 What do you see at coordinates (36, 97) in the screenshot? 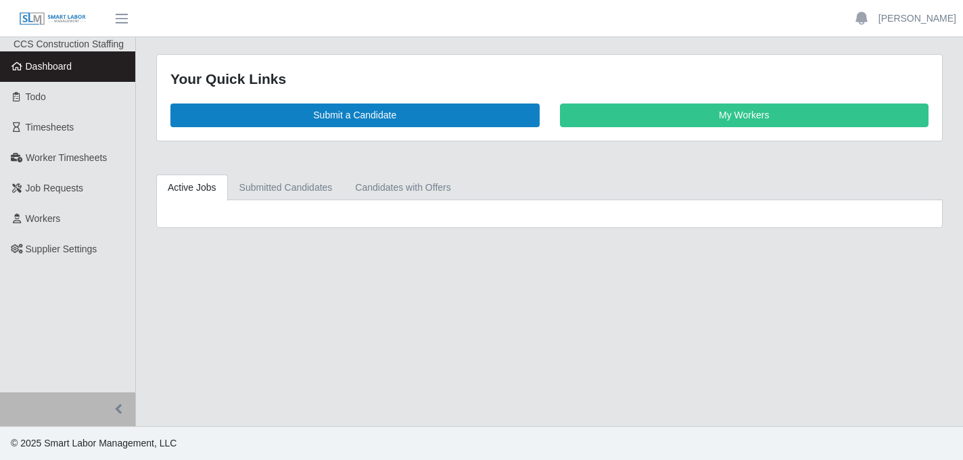
I see `span: Todo` at bounding box center [36, 97].